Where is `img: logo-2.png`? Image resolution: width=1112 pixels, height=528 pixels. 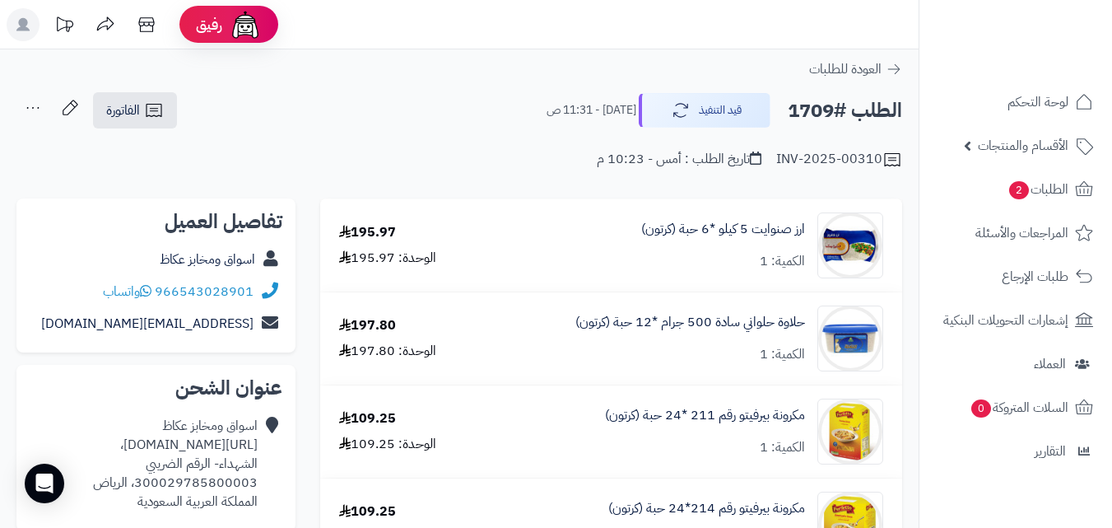 img: logo-2.png is located at coordinates (1048, 58).